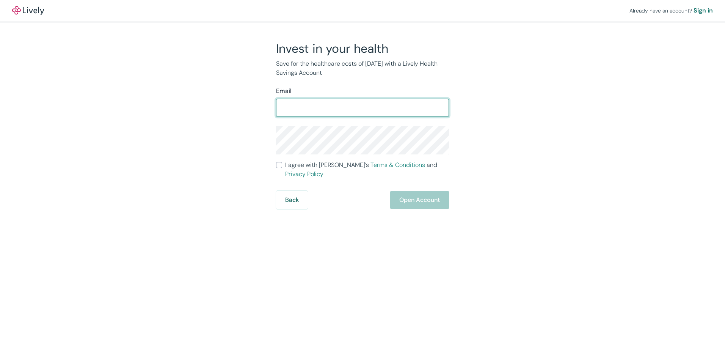 The height and width of the screenshot is (362, 725). What do you see at coordinates (703, 11) in the screenshot?
I see `div: Sign in` at bounding box center [703, 11].